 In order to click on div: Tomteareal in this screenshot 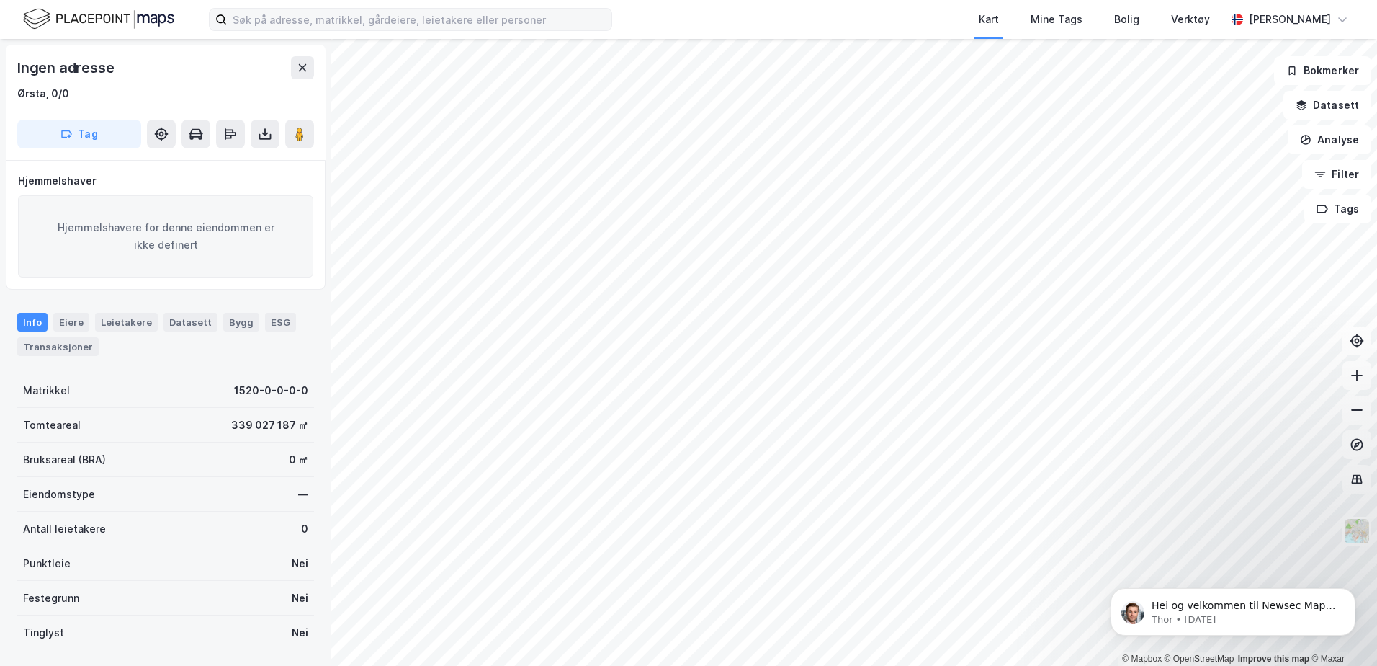, I will do `click(52, 425)`.